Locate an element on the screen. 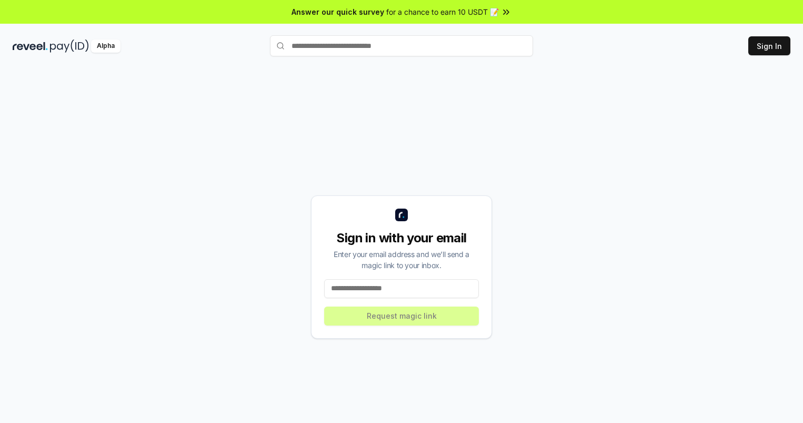 This screenshot has width=803, height=423. div: Sign in with your email is located at coordinates (401, 238).